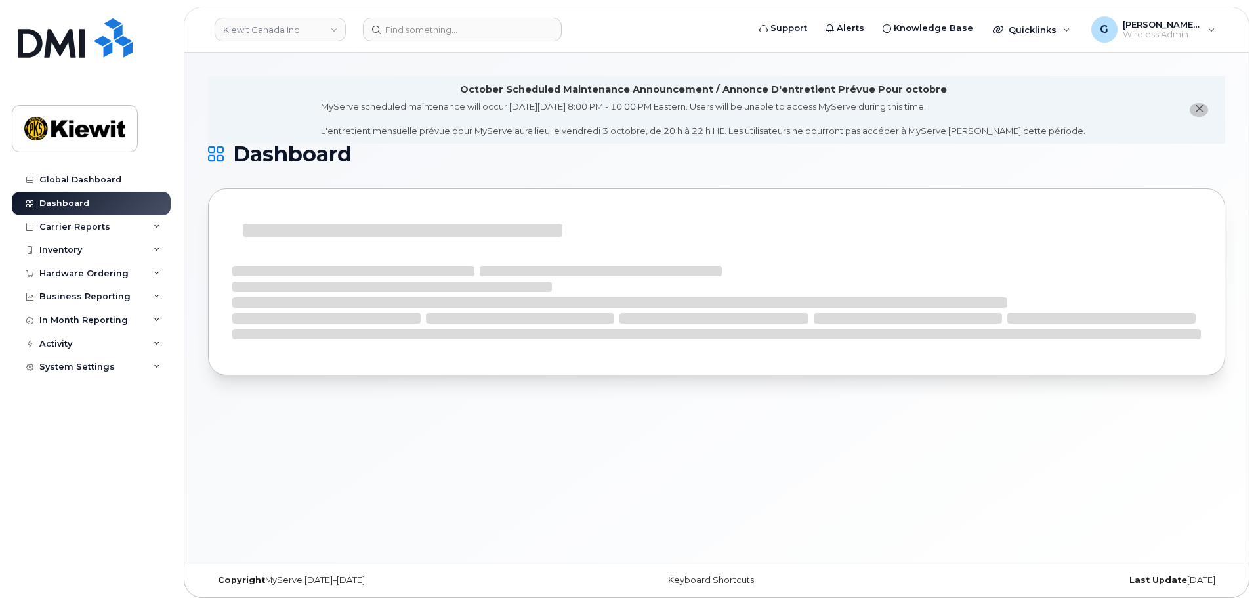 Image resolution: width=1256 pixels, height=598 pixels. Describe the element at coordinates (704, 89) in the screenshot. I see `div: October Scheduled Maintenance Announcement / Annonce D'entretient Prévue Pour octobre` at that location.